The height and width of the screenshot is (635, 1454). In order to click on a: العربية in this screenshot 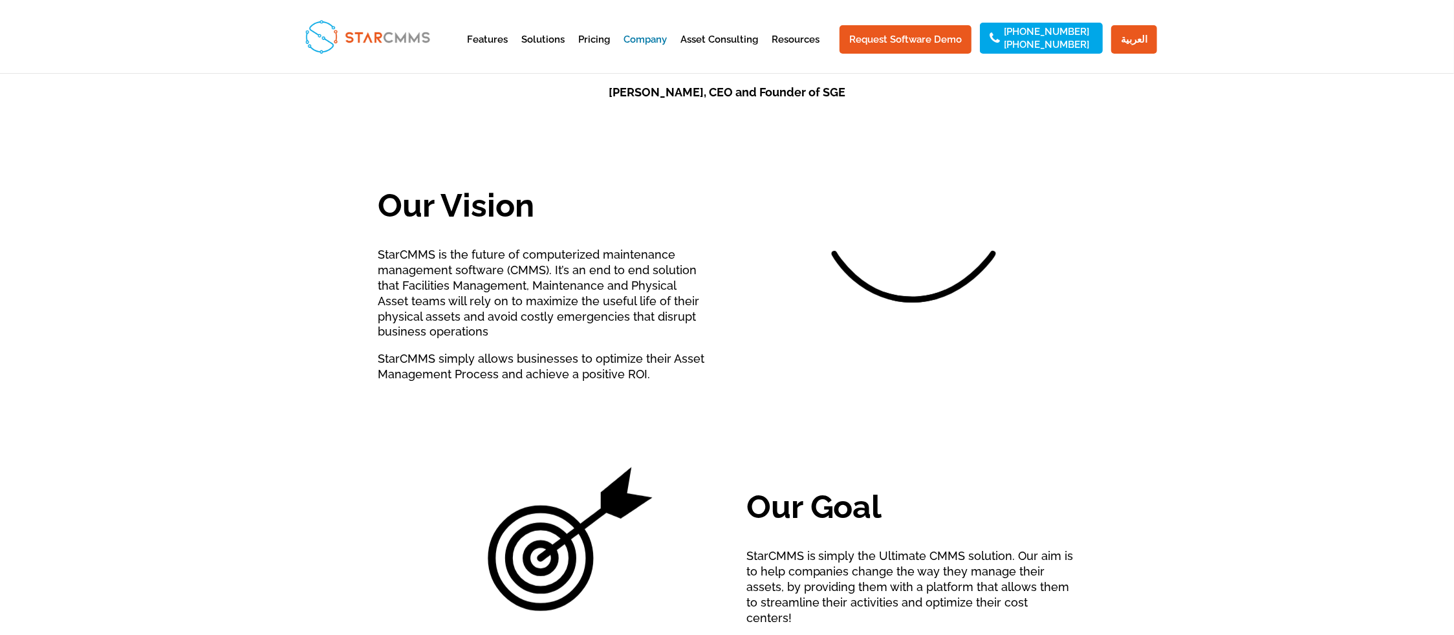, I will do `click(1134, 39)`.